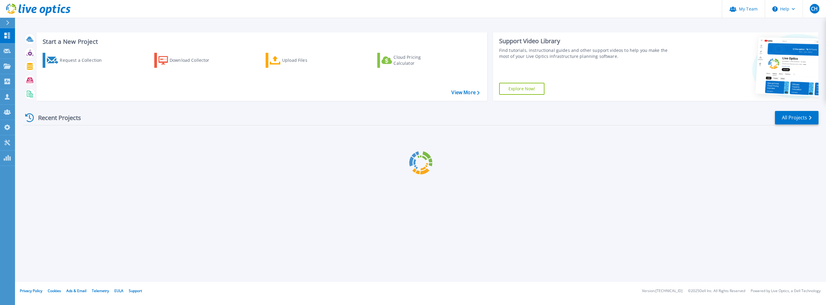 This screenshot has width=826, height=305. What do you see at coordinates (194, 60) in the screenshot?
I see `div: Download Collector` at bounding box center [194, 60].